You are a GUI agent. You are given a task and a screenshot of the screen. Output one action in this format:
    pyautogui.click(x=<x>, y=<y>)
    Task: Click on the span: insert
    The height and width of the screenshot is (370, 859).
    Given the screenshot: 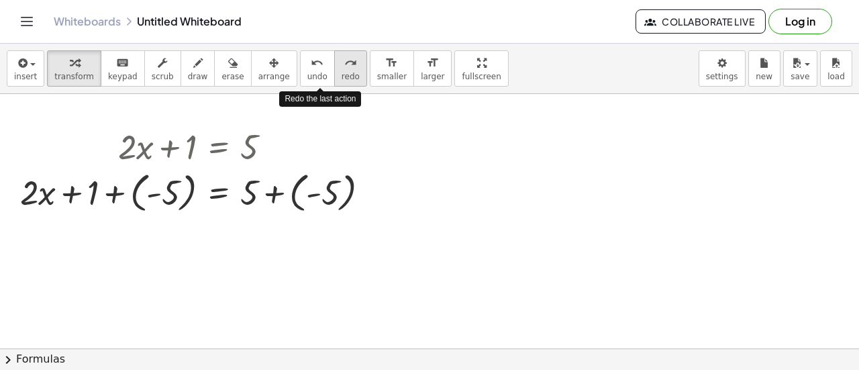 What is the action you would take?
    pyautogui.click(x=25, y=76)
    